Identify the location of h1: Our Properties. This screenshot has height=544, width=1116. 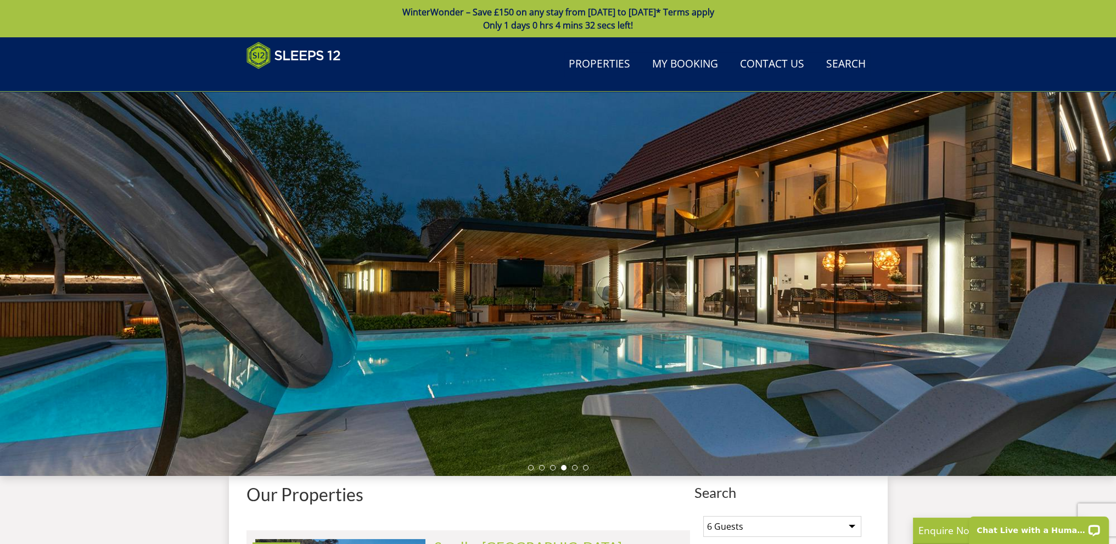
(468, 494).